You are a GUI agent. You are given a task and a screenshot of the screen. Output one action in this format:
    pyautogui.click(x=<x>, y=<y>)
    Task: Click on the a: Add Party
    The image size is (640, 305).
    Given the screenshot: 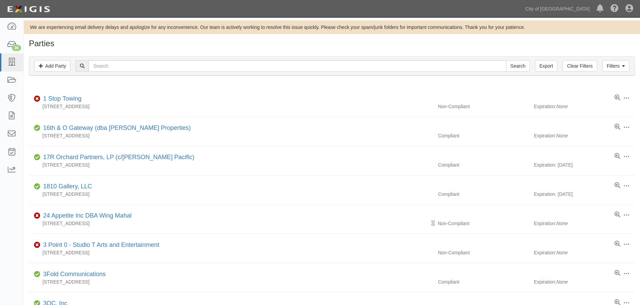 What is the action you would take?
    pyautogui.click(x=52, y=66)
    